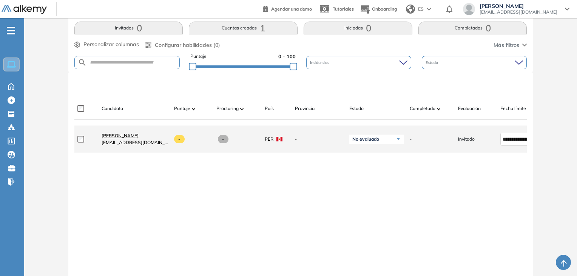  What do you see at coordinates (187, 45) in the screenshot?
I see `span: Configurar habilidades (0)` at bounding box center [187, 45].